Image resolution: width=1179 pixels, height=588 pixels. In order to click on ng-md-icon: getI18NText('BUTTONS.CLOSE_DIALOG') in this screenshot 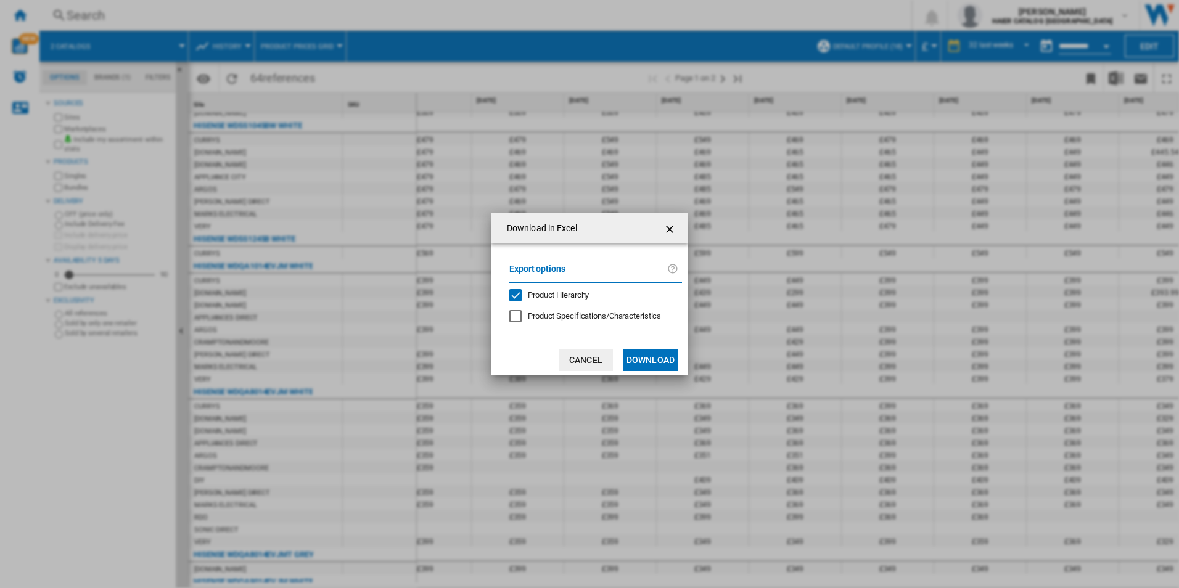, I will do `click(671, 229)`.